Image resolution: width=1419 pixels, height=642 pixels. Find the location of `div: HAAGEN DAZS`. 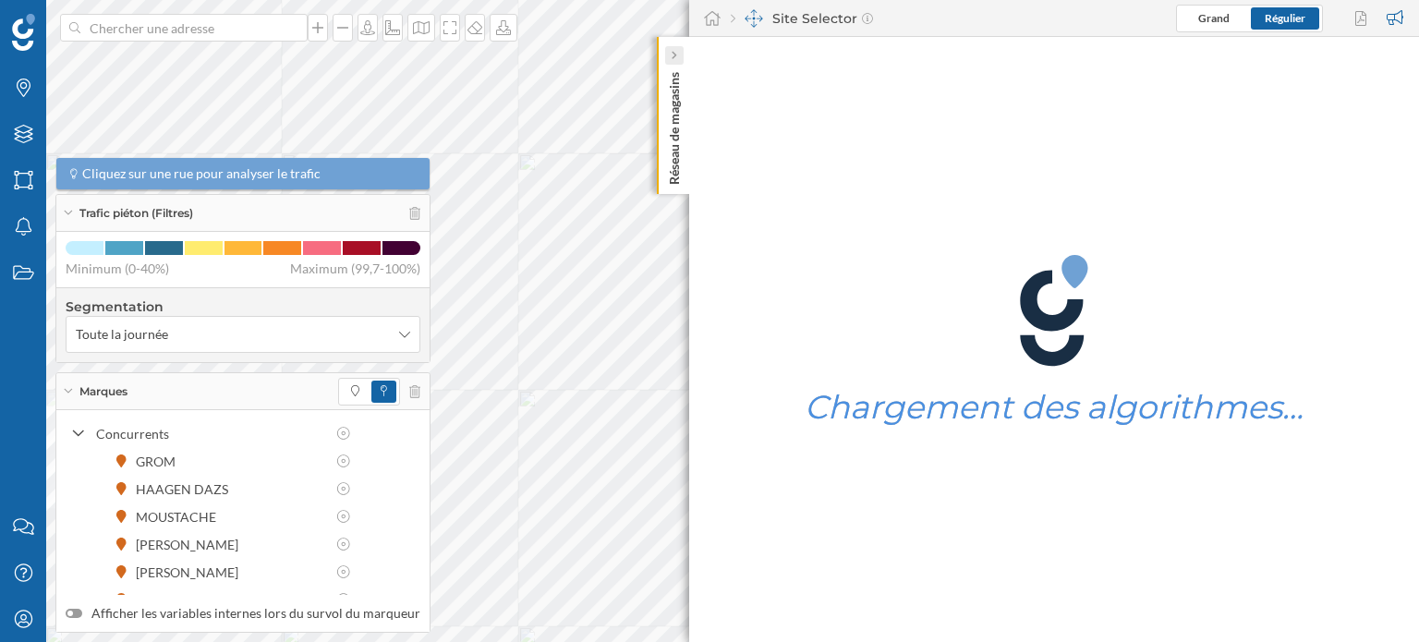

div: HAAGEN DAZS is located at coordinates (187, 489).